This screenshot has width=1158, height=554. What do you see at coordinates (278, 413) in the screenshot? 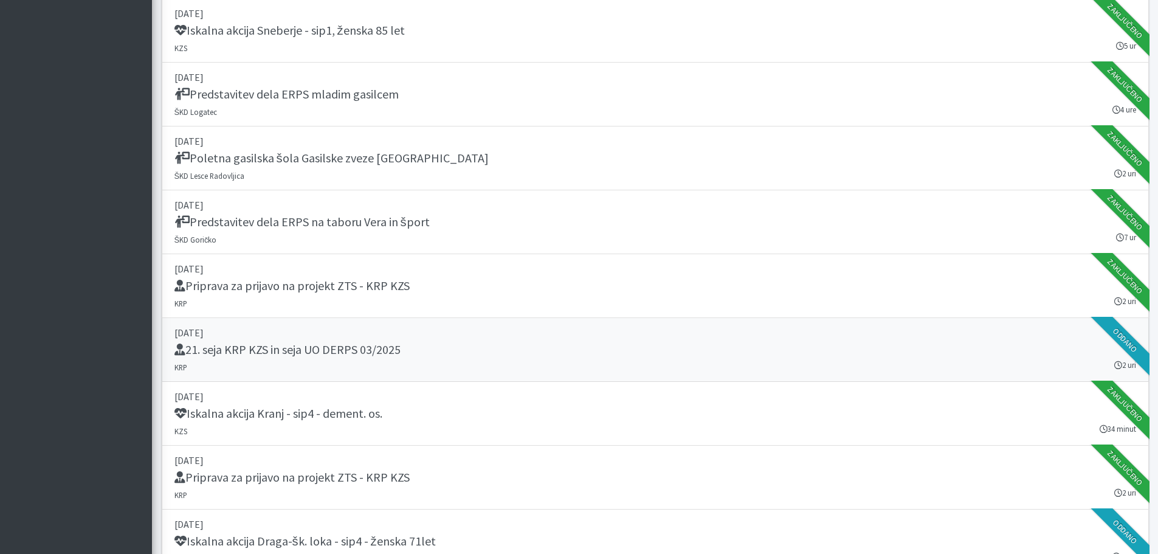
I see `h5: Iskalna akcija Kranj - sip4 - dement. os.` at bounding box center [278, 413].